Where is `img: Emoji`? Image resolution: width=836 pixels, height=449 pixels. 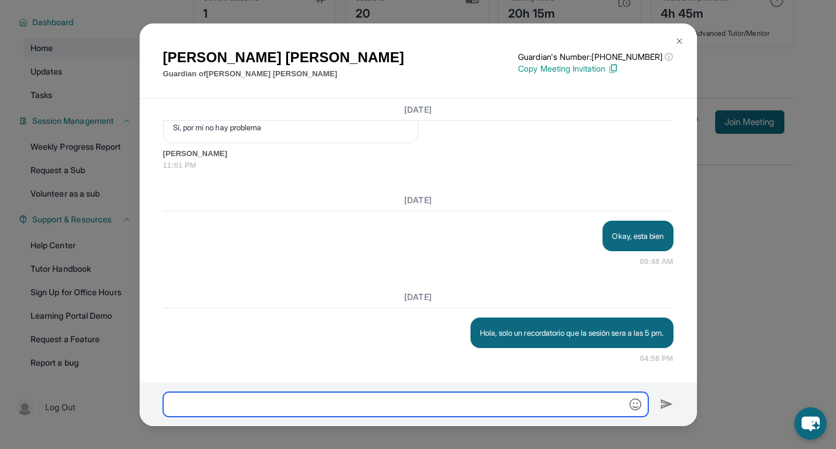 img: Emoji is located at coordinates (636, 404).